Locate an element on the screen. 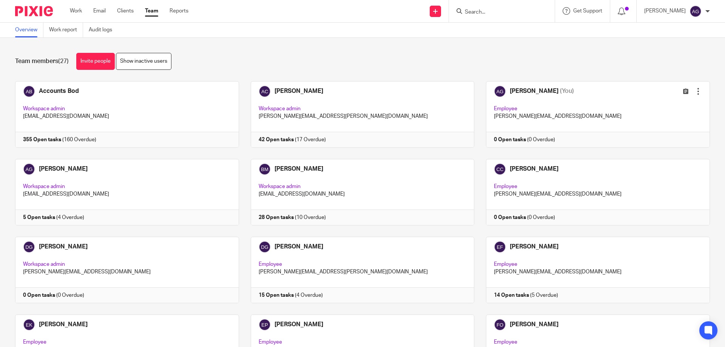  input: Search is located at coordinates (498, 12).